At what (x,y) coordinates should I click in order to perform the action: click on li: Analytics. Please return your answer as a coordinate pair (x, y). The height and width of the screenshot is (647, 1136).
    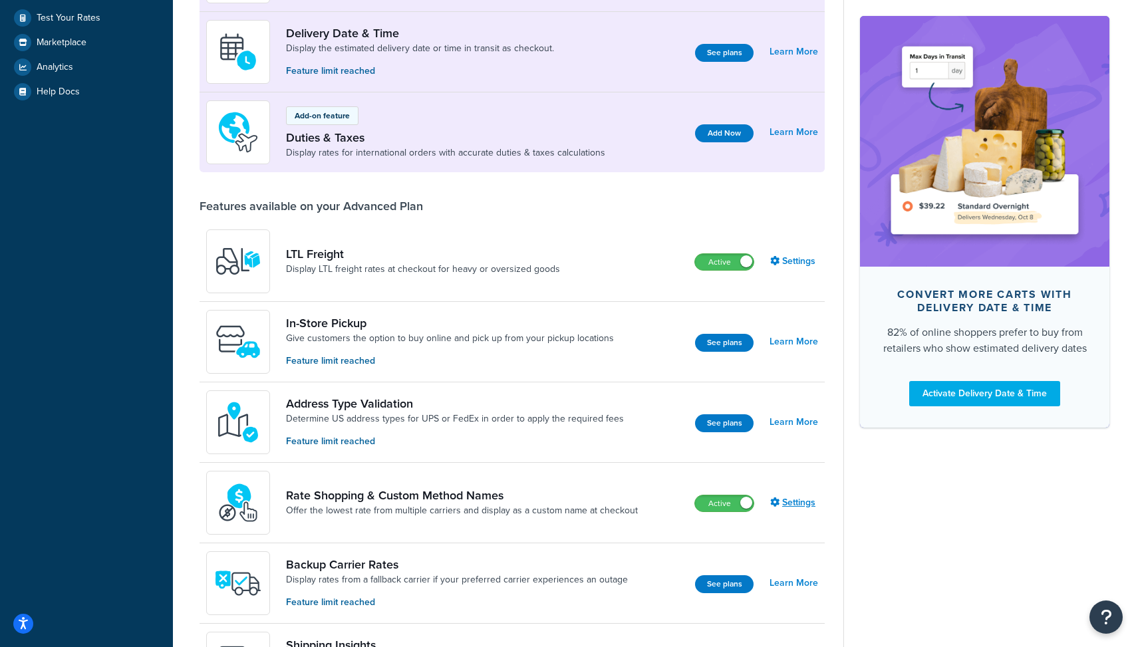
    Looking at the image, I should click on (86, 67).